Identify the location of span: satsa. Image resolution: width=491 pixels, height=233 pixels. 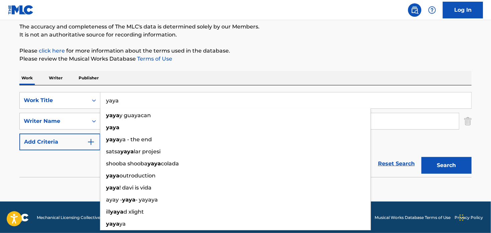
(113, 151).